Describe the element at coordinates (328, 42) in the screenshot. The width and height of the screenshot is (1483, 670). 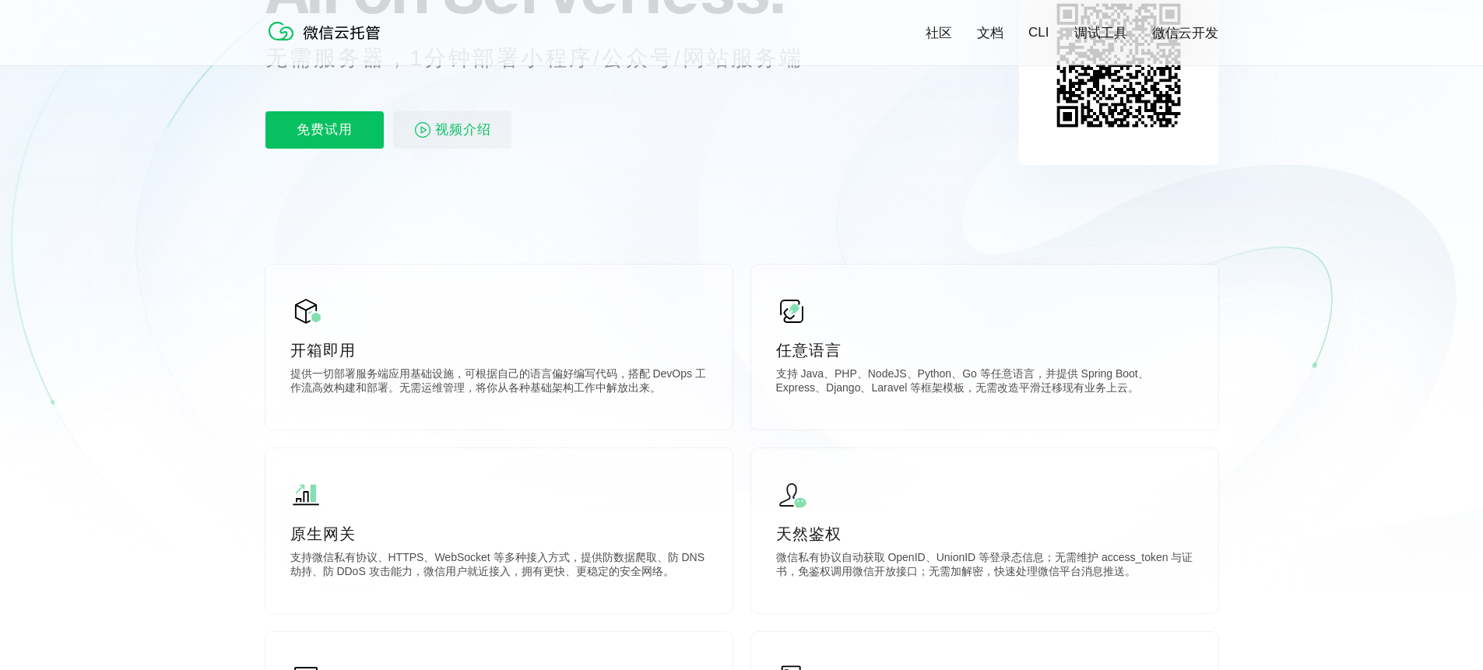
I see `a: 微信云托管` at that location.